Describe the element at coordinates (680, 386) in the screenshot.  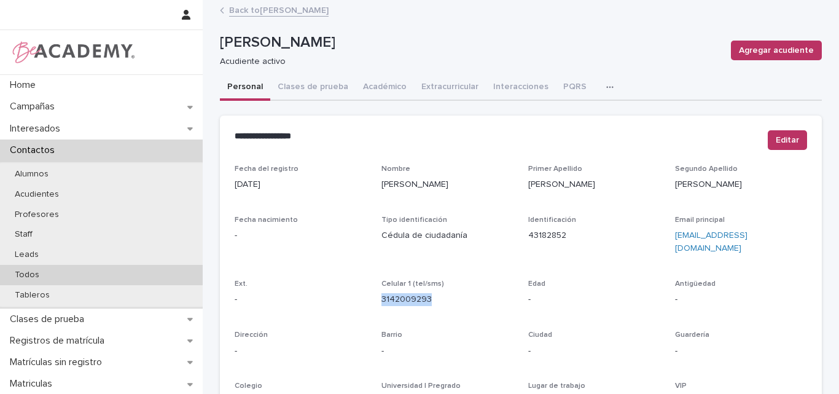
I see `span: VIP` at that location.